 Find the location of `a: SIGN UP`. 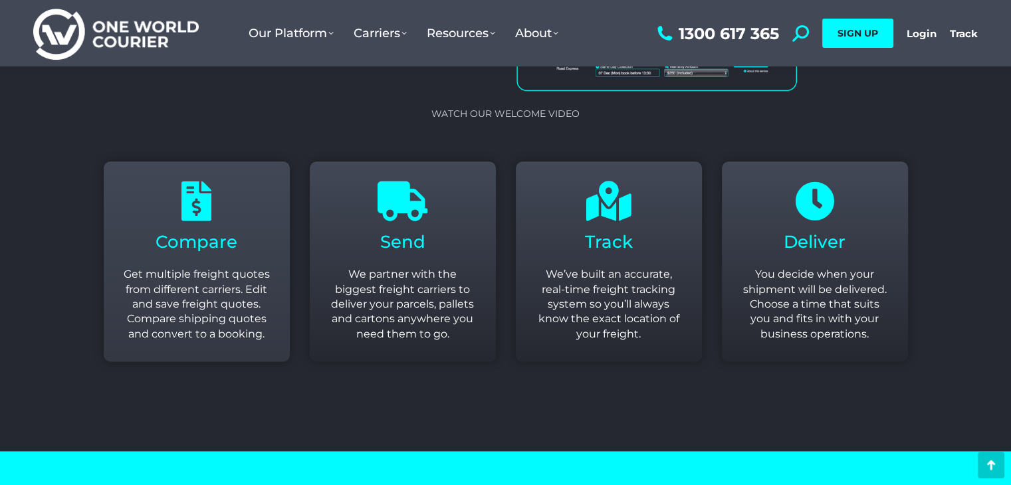

a: SIGN UP is located at coordinates (858, 33).